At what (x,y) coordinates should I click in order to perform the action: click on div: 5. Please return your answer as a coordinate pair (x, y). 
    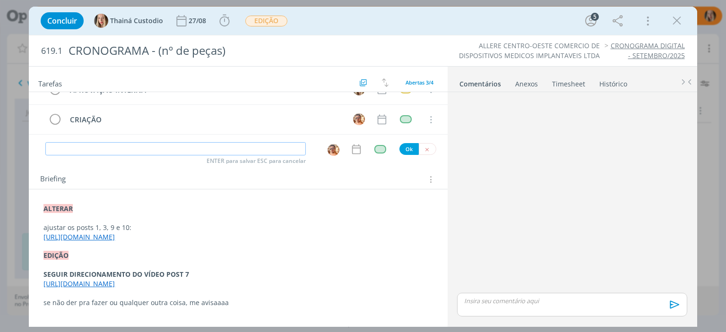
    Looking at the image, I should click on (595, 17).